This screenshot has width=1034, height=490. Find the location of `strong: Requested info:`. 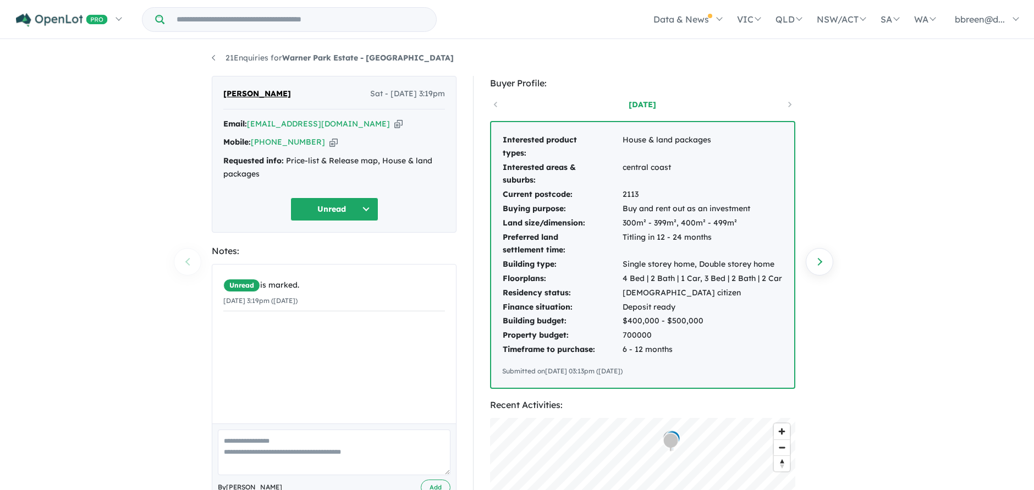

strong: Requested info: is located at coordinates (254, 161).